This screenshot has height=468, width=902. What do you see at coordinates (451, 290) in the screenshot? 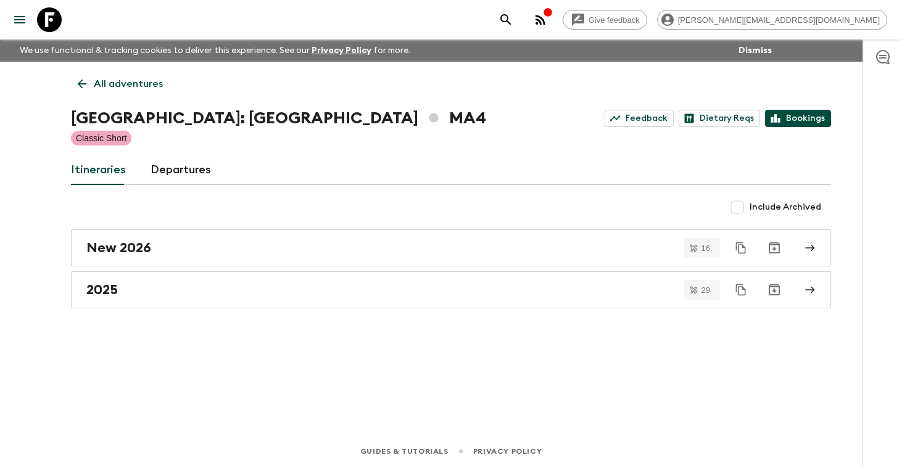
I see `a: 2025` at bounding box center [451, 290].